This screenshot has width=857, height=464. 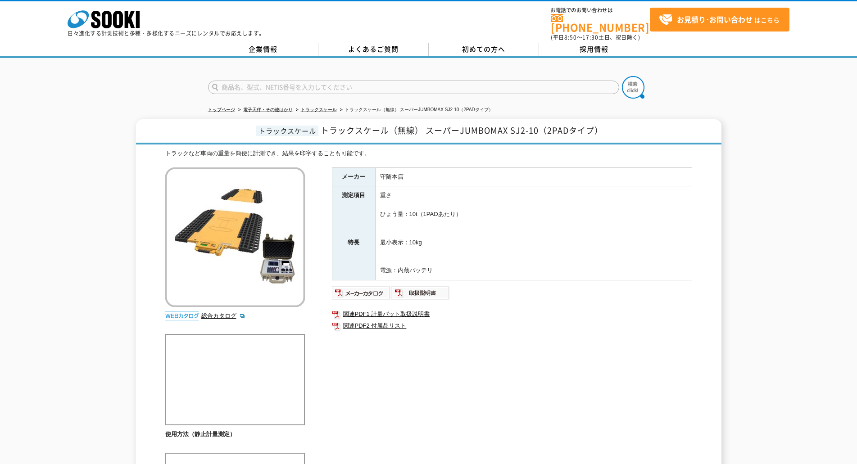 What do you see at coordinates (166, 33) in the screenshot?
I see `p: 日々進化する計測技術と多種・多様化するニーズにレンタルでお応えします。` at bounding box center [166, 33].